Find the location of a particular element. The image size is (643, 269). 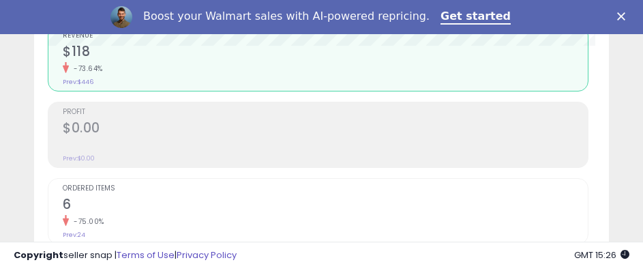

span: Profit is located at coordinates (325, 112).